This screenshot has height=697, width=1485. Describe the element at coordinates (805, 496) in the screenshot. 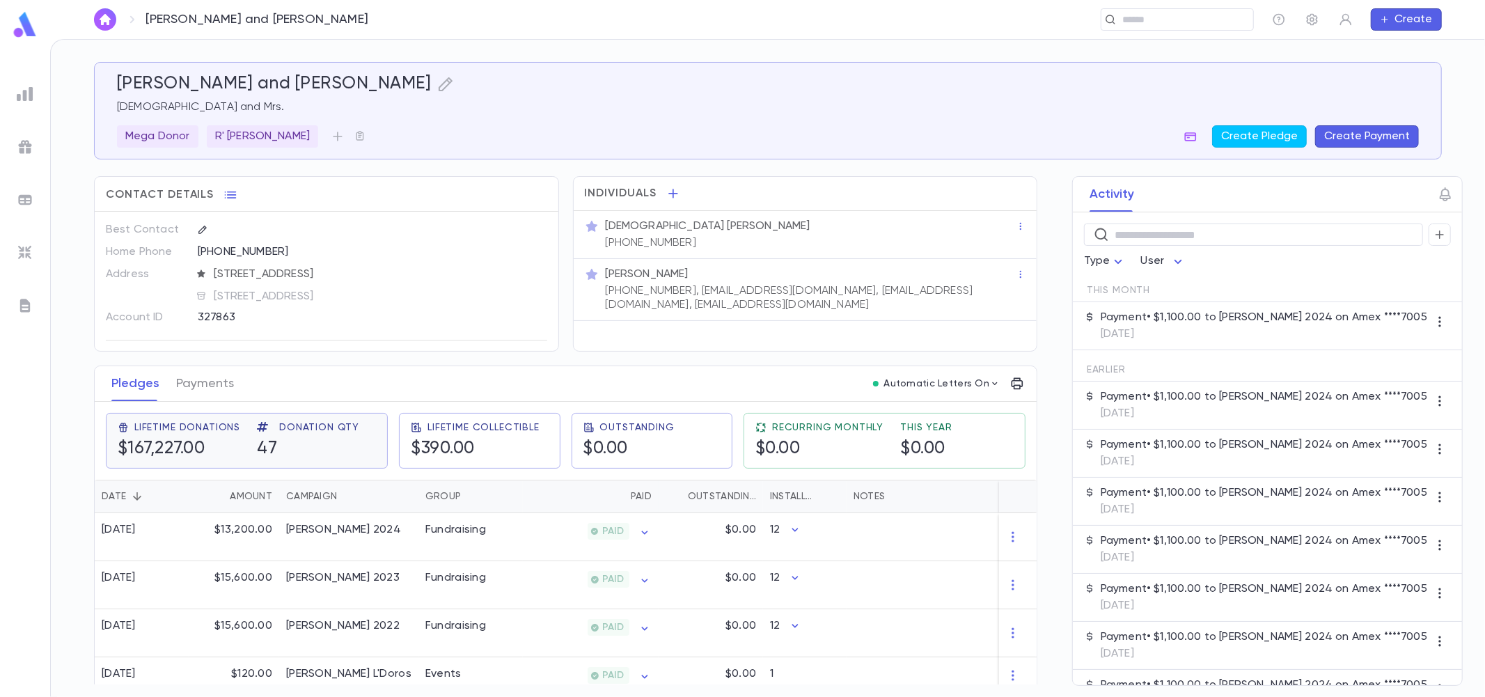

I see `div: Installments` at that location.